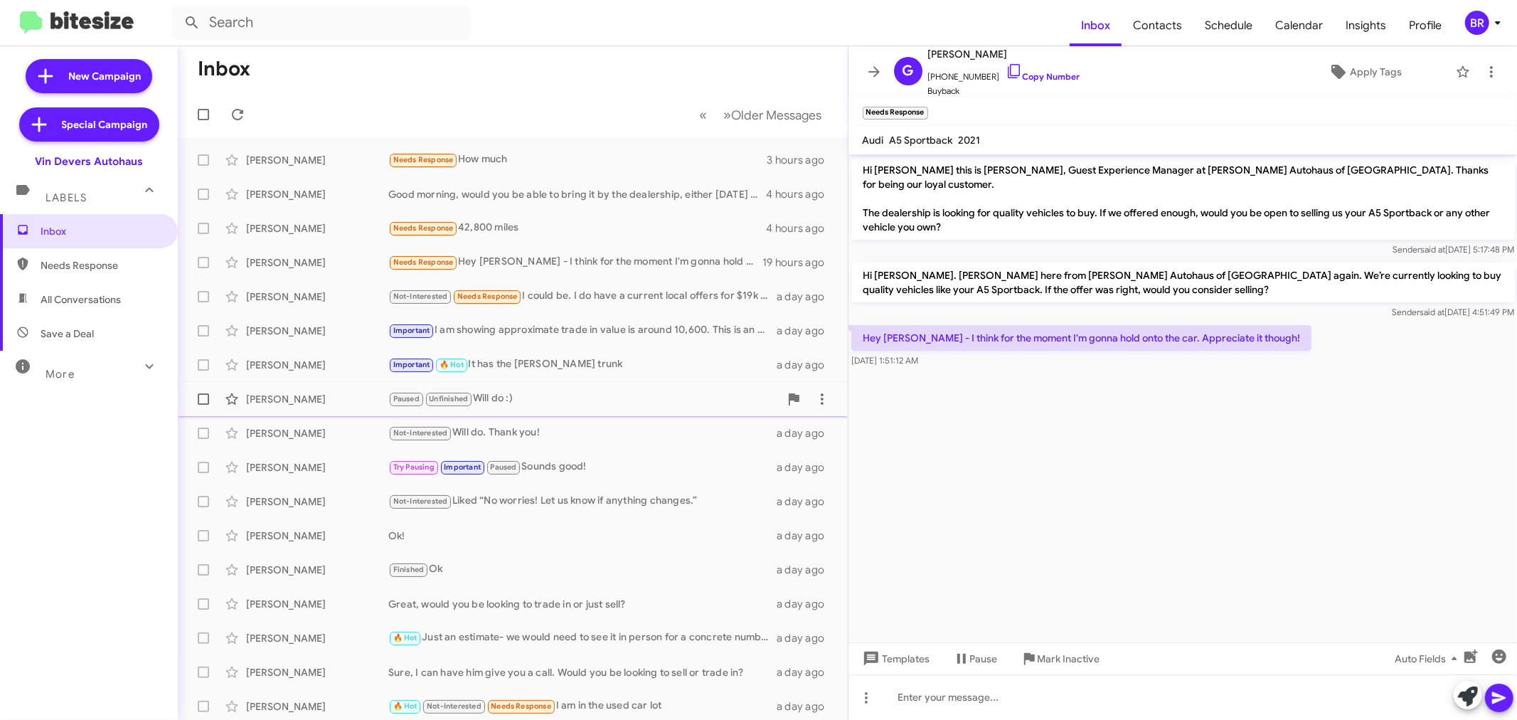  I want to click on a: Calendar, so click(1299, 26).